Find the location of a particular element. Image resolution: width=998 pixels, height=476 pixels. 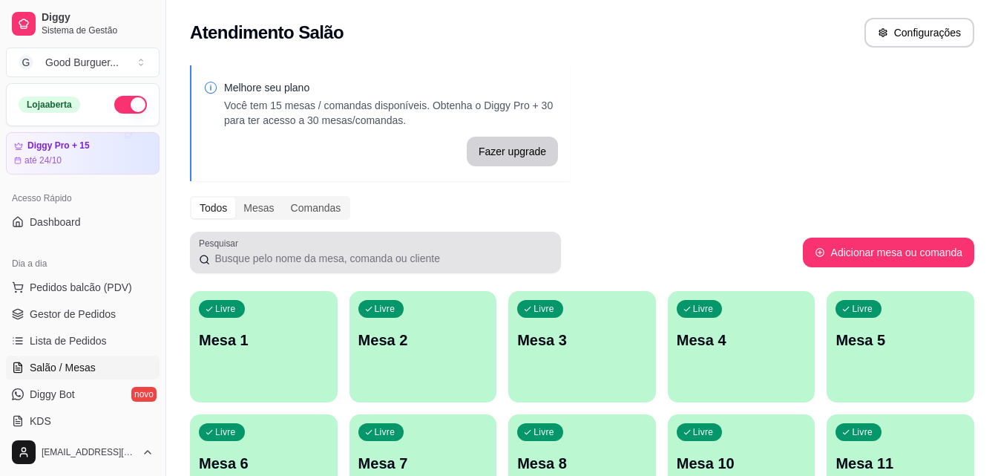

div: Dia a dia is located at coordinates (82, 263).